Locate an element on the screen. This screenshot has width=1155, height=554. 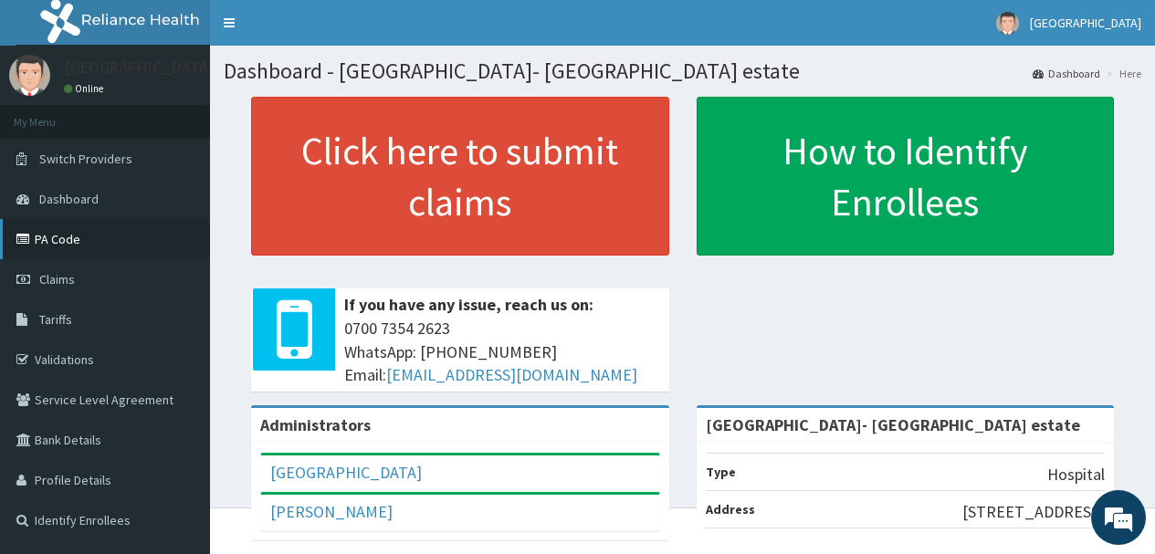
b: Address is located at coordinates (730, 509).